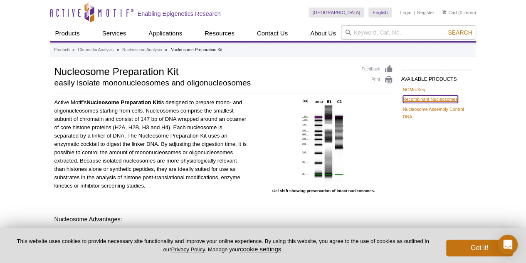 This screenshot has width=526, height=263. Describe the element at coordinates (508, 244) in the screenshot. I see `div: Open Intercom Messenger` at that location.